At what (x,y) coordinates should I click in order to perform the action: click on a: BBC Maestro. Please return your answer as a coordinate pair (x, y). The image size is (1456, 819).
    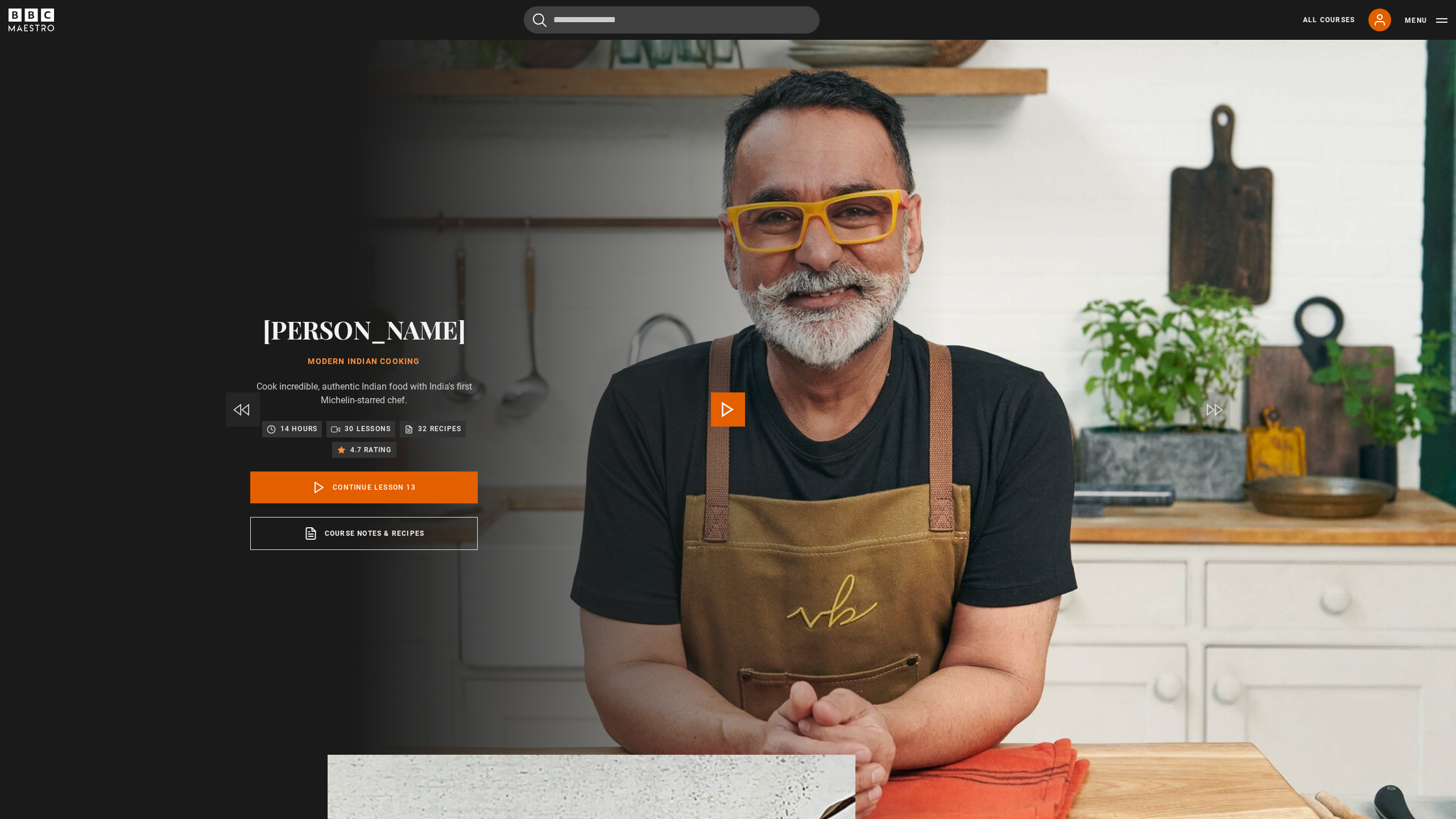
    Looking at the image, I should click on (32, 20).